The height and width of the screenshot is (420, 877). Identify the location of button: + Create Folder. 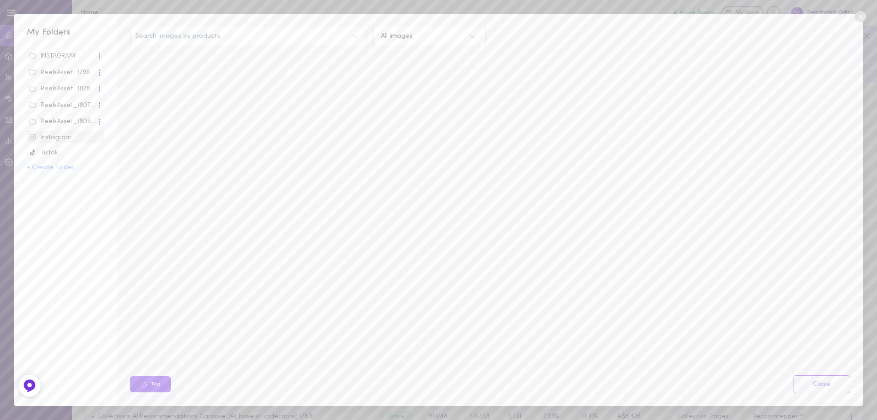
(50, 168).